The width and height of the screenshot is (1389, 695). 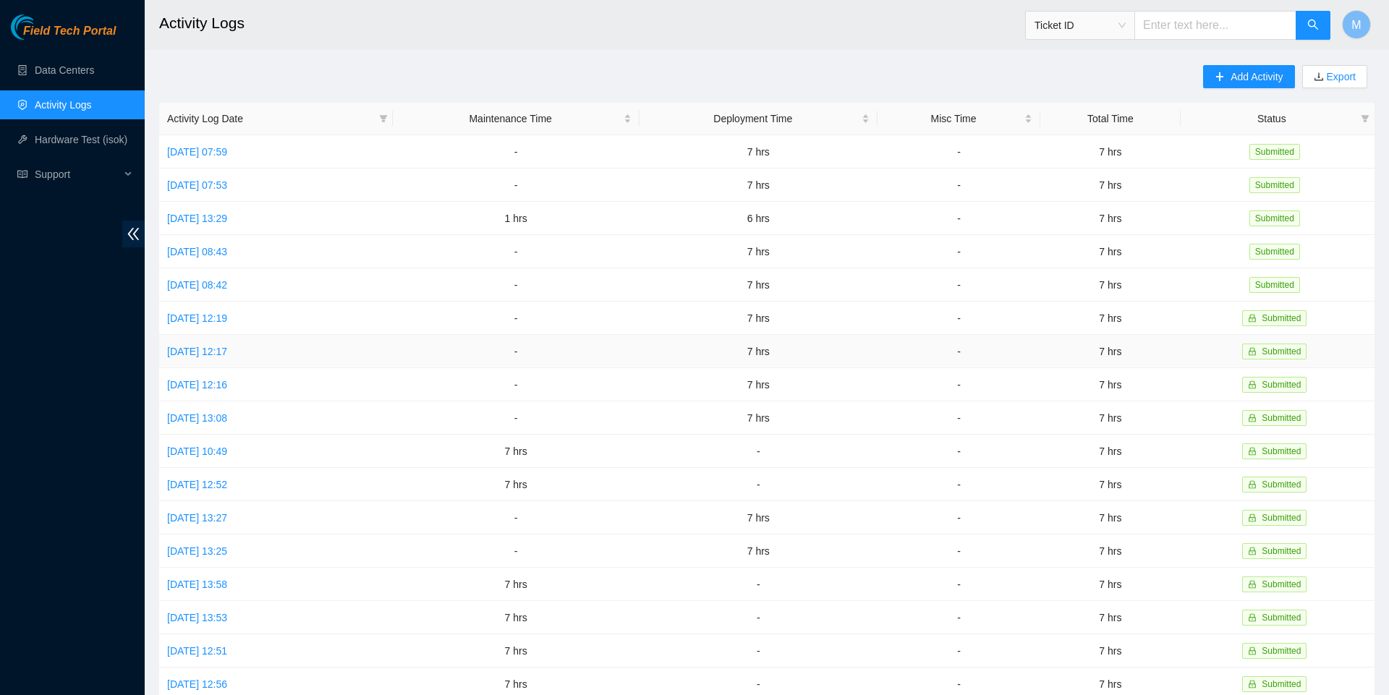 I want to click on button: M, so click(x=1357, y=25).